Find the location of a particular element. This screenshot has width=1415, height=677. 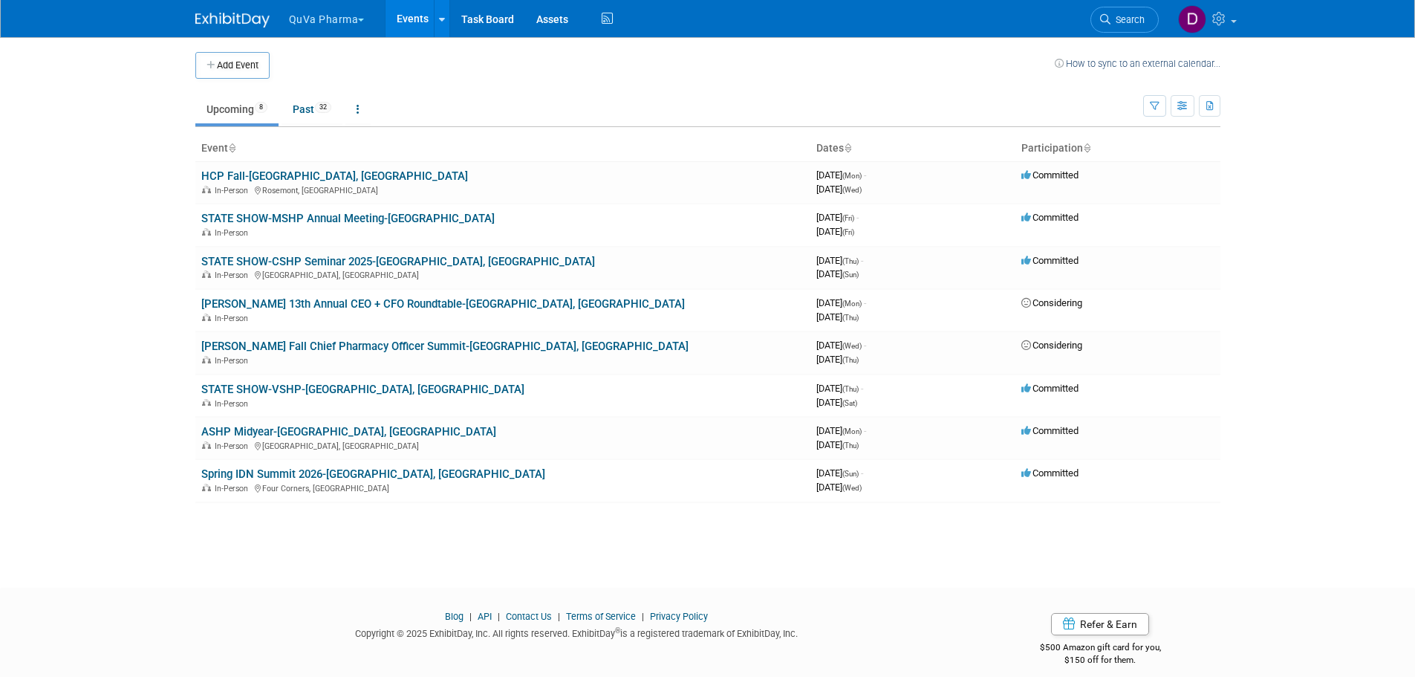

th: Participation is located at coordinates (1118, 149).